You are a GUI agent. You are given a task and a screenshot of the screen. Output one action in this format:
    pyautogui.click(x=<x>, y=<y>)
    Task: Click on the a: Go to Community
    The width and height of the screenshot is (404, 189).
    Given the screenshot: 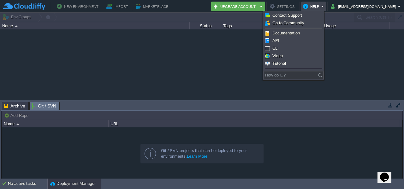 What is the action you would take?
    pyautogui.click(x=294, y=23)
    